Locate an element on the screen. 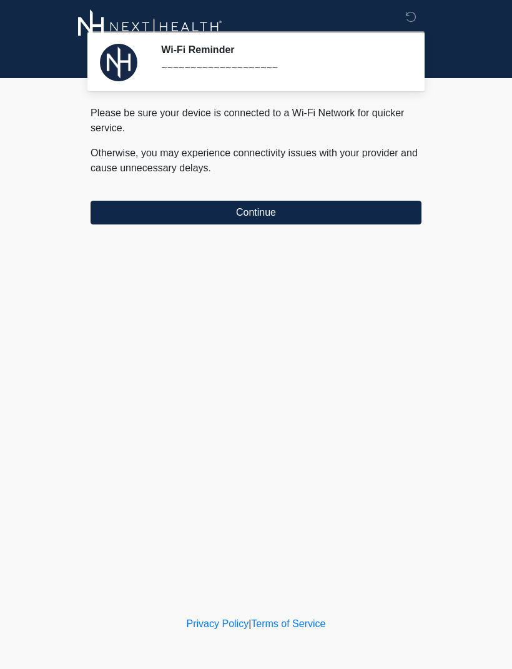 This screenshot has height=669, width=512. p: Otherwise, you may experience connectivity issues with your provider and cause unnecessary delays is located at coordinates (256, 161).